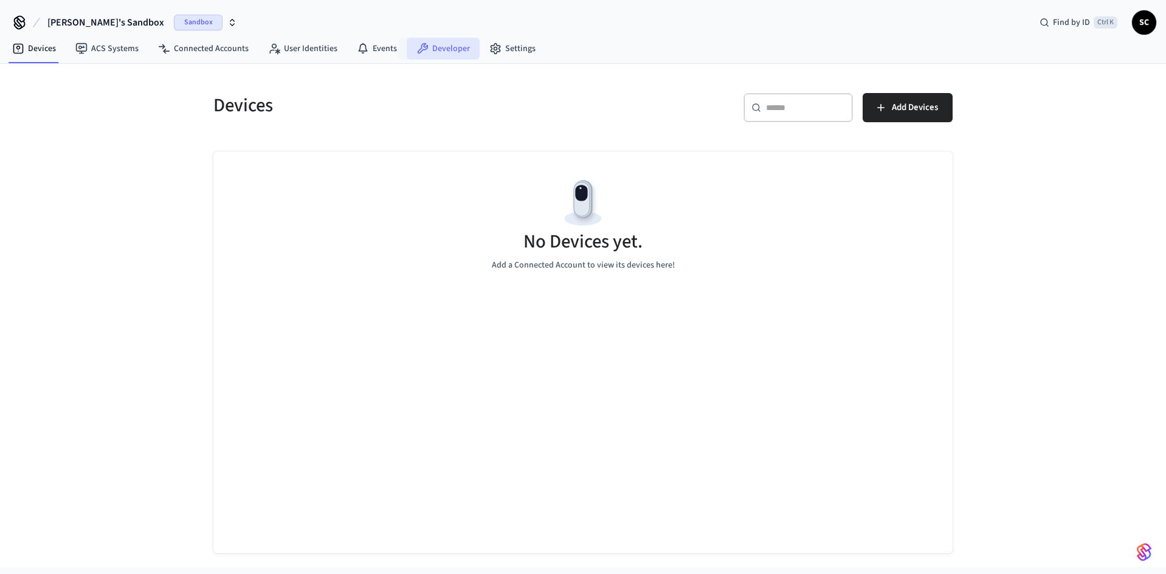 The height and width of the screenshot is (574, 1166). I want to click on a: Devices, so click(34, 49).